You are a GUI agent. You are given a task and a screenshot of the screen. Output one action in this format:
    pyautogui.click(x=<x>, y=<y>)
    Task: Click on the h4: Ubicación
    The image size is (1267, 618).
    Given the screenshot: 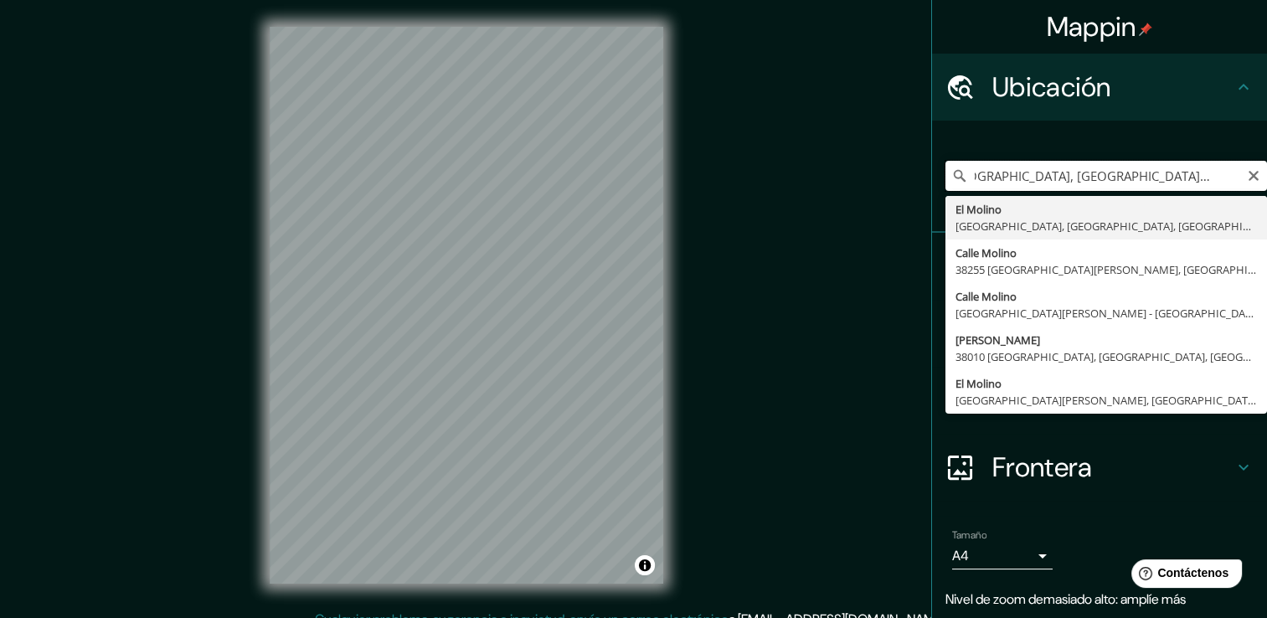 What is the action you would take?
    pyautogui.click(x=1113, y=87)
    